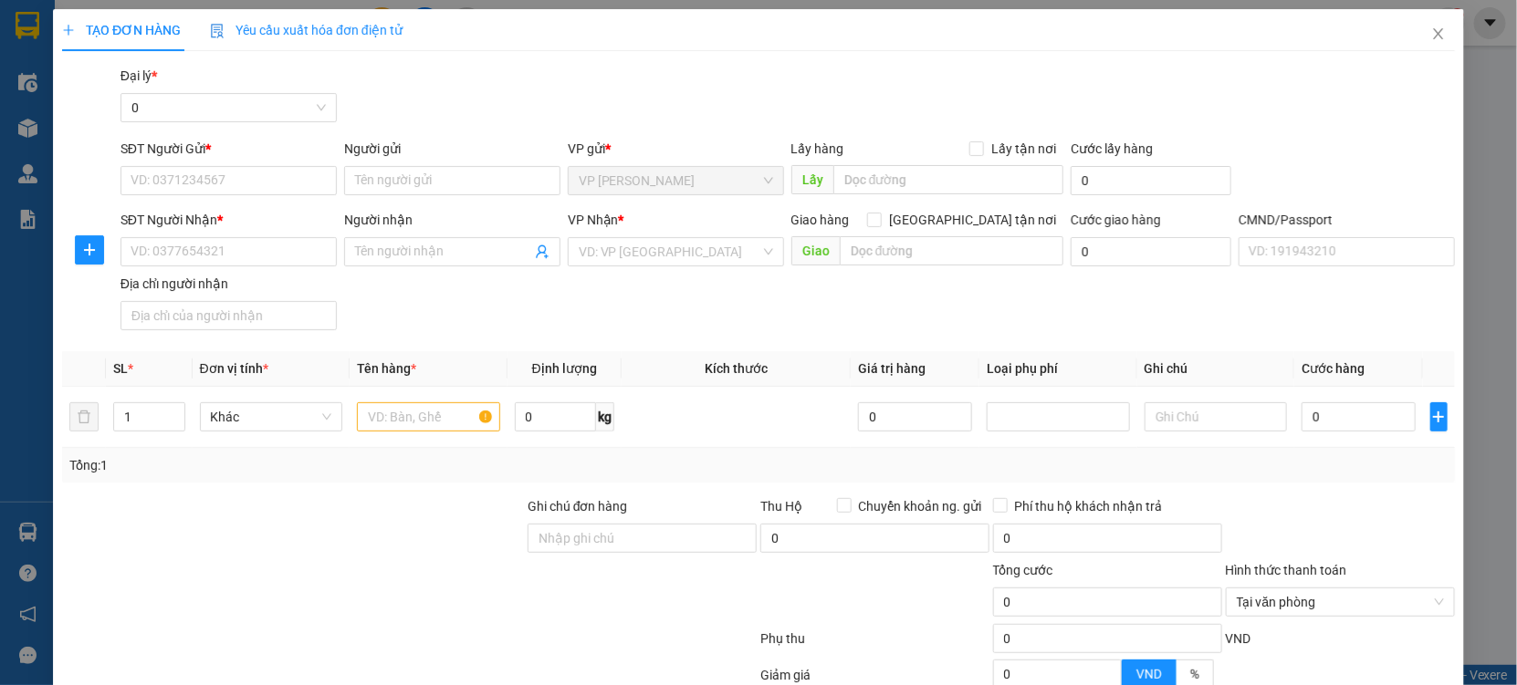 Image resolution: width=1517 pixels, height=685 pixels. I want to click on span: Chuyển khoản ng. gửi, so click(920, 507).